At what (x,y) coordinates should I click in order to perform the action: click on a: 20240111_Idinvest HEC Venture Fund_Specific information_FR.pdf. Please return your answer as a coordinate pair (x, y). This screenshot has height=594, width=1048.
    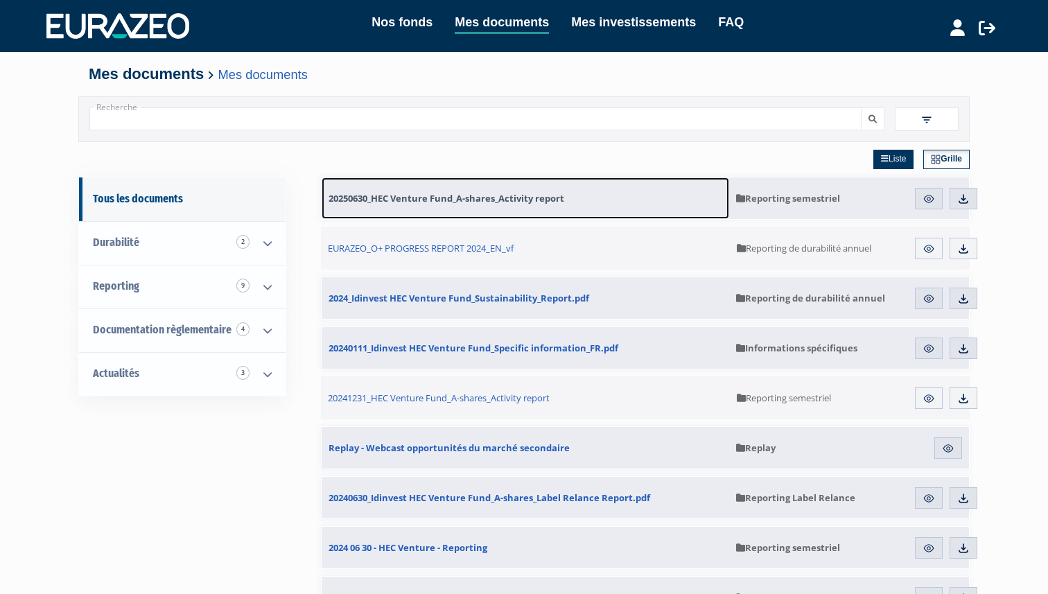
    Looking at the image, I should click on (525, 348).